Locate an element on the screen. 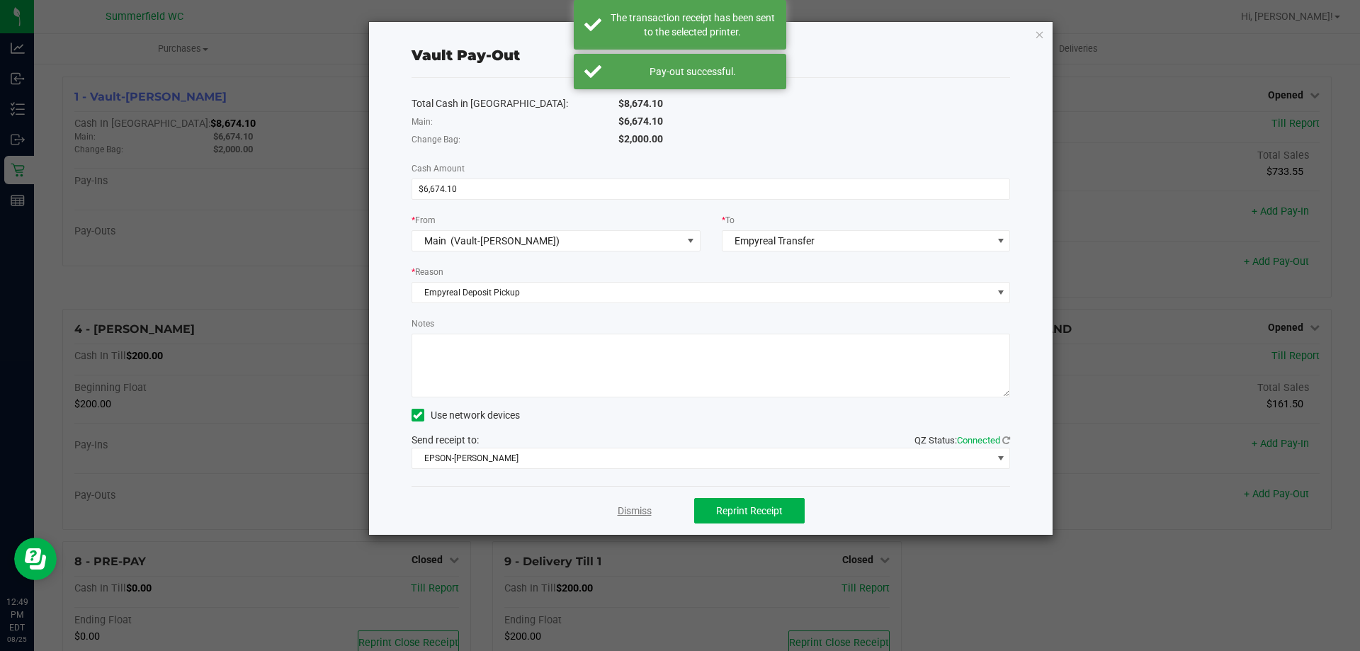 This screenshot has height=651, width=1360. span: Empyreal Deposit Pickup is located at coordinates (702, 293).